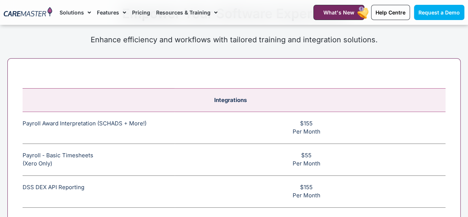  I want to click on img: CareMaster Logo, so click(28, 12).